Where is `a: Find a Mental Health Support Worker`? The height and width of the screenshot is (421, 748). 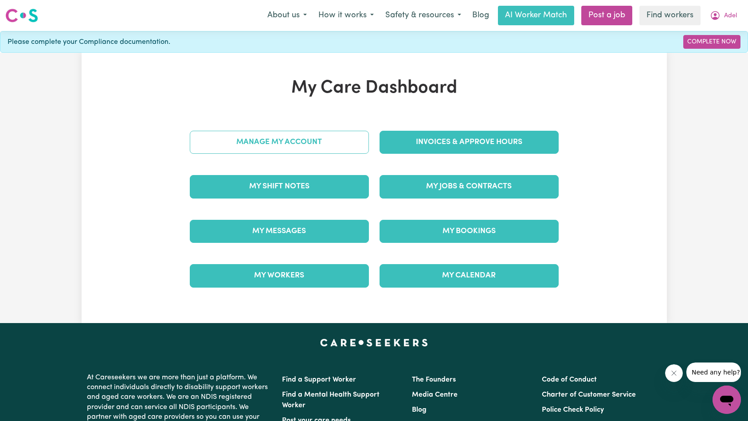
a: Find a Mental Health Support Worker is located at coordinates (331, 400).